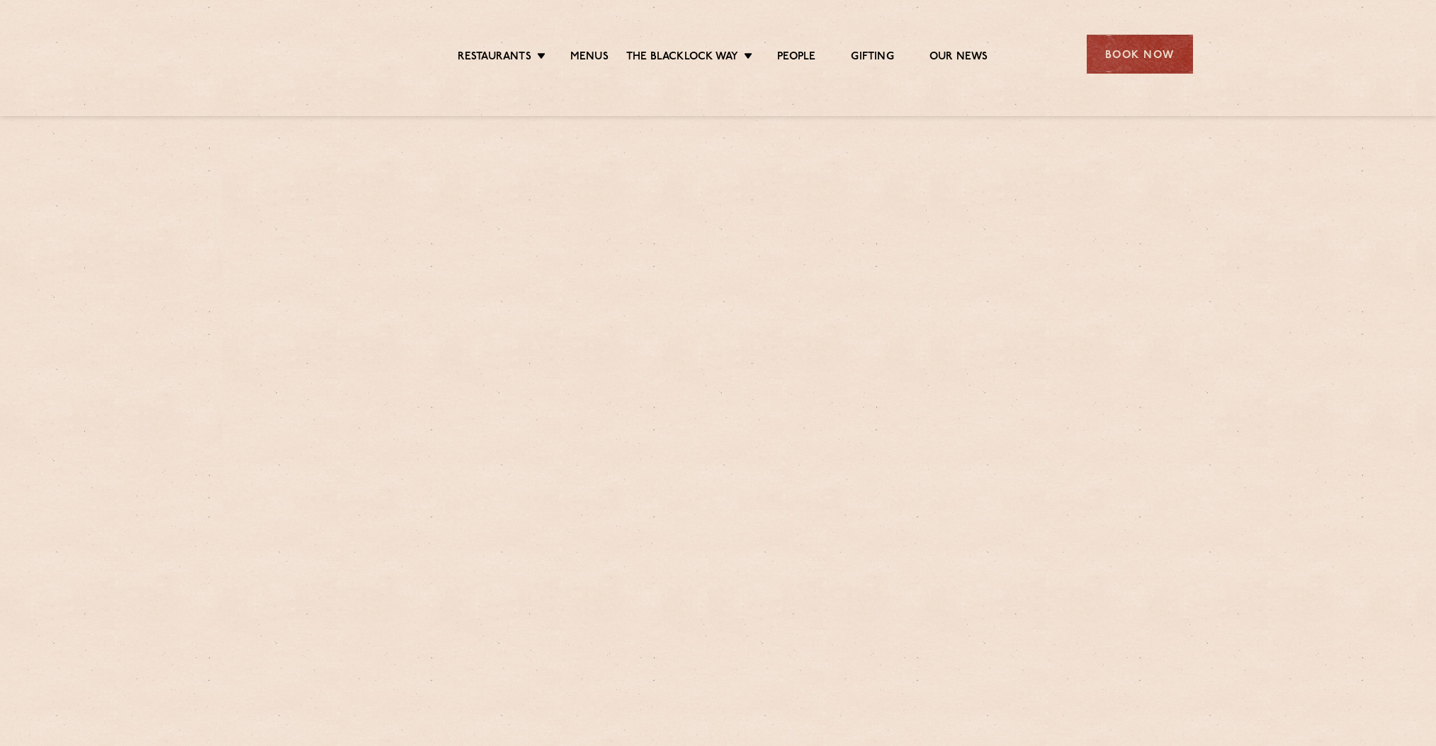 The height and width of the screenshot is (746, 1436). I want to click on a: Restaurants, so click(494, 58).